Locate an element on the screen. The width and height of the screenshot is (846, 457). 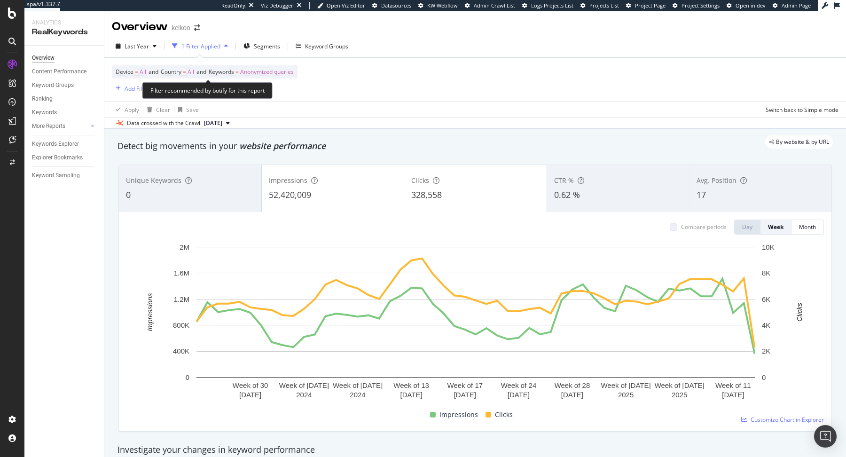
span: 328,558 is located at coordinates (426, 195).